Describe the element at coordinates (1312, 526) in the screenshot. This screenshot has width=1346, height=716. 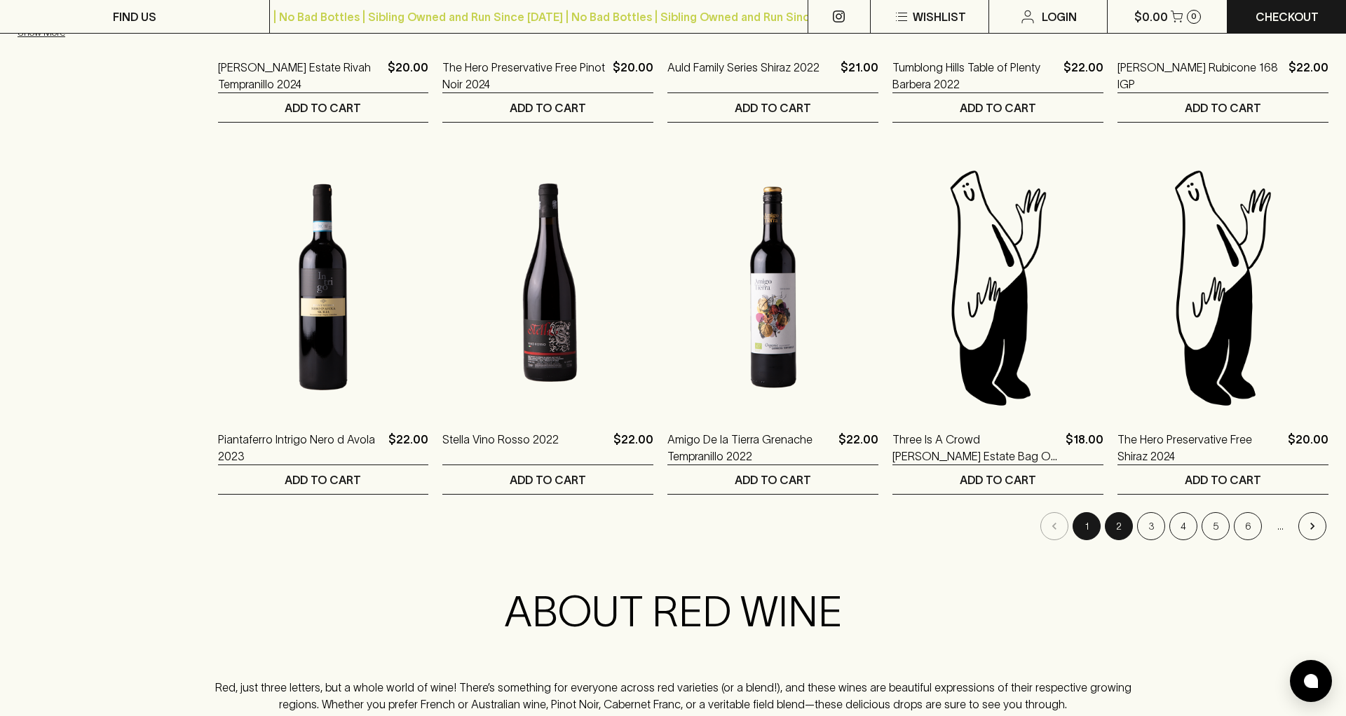
I see `button: Go to next page` at that location.